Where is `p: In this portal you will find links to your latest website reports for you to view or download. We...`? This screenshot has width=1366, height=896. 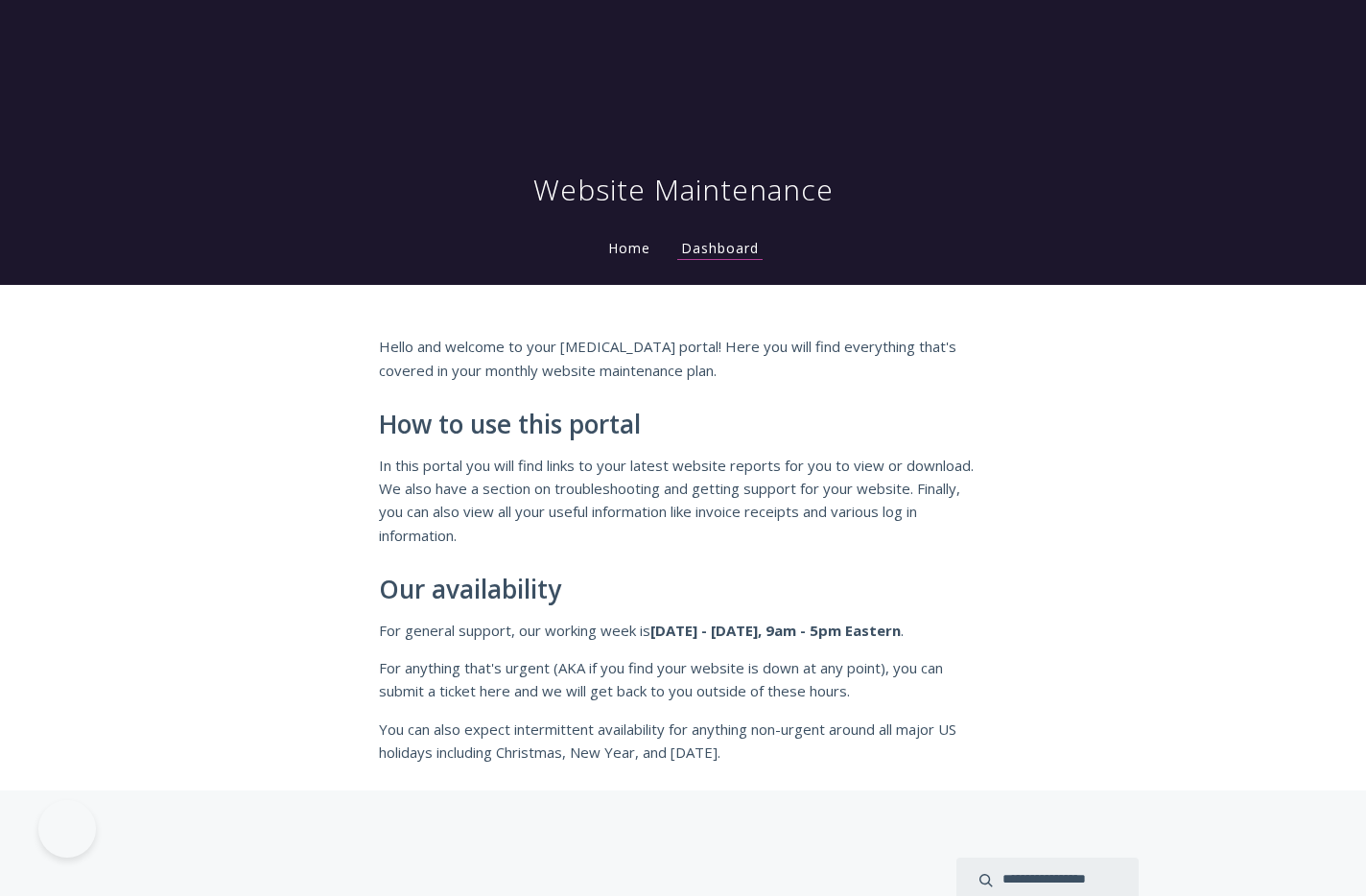
p: In this portal you will find links to your latest website reports for you to view or download. We... is located at coordinates (683, 501).